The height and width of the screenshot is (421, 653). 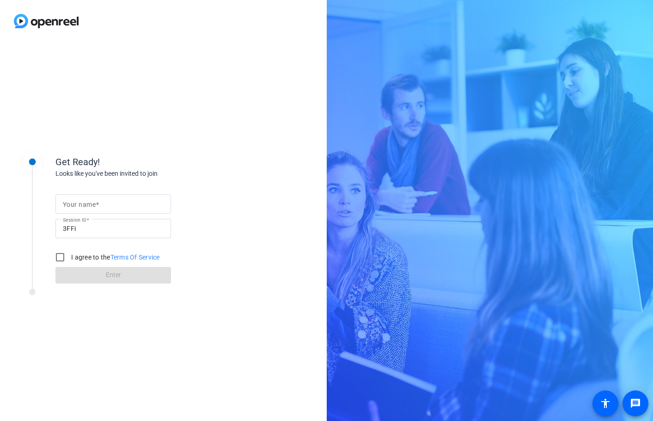 What do you see at coordinates (636, 403) in the screenshot?
I see `mat-icon: message` at bounding box center [636, 403].